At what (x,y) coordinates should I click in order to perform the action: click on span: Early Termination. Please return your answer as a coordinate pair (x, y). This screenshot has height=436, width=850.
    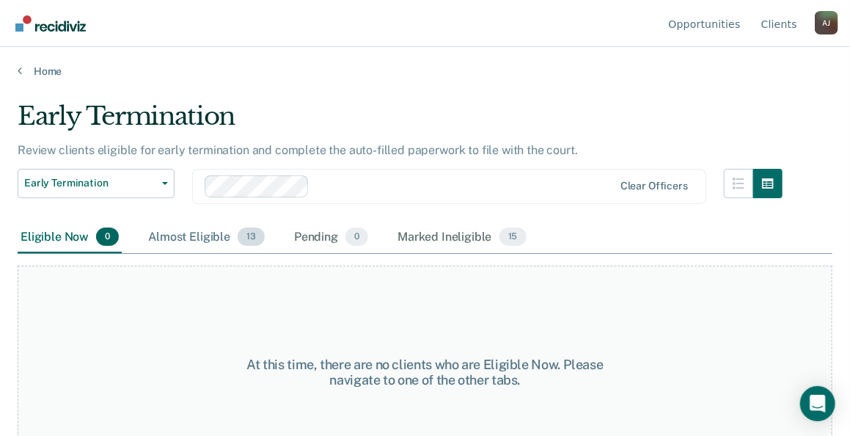
    Looking at the image, I should click on (90, 183).